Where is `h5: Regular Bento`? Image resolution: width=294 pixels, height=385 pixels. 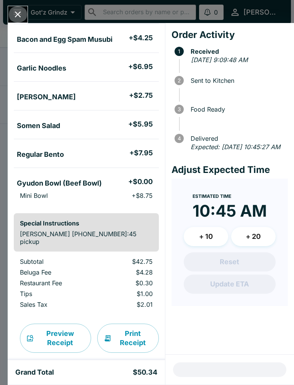
h5: Regular Bento is located at coordinates (40, 154).